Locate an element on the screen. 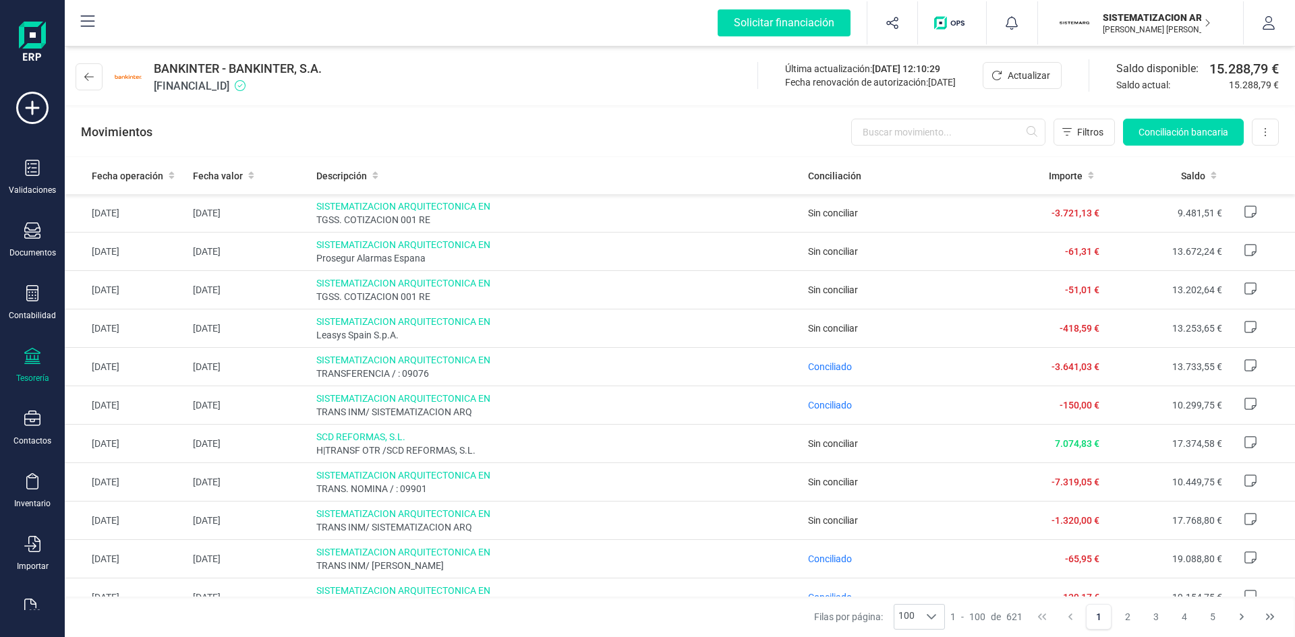  span: -3.641,03 € is located at coordinates (1075, 367).